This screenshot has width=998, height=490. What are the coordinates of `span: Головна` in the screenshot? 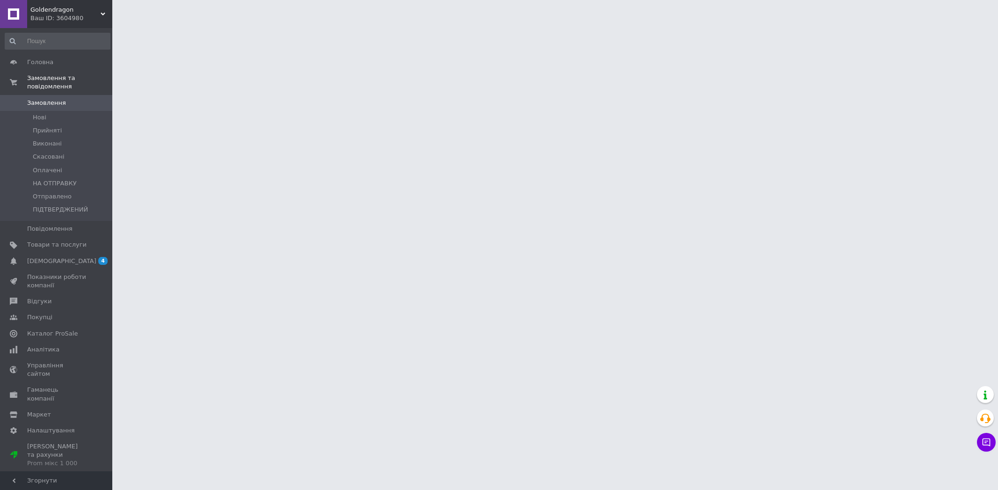 It's located at (40, 62).